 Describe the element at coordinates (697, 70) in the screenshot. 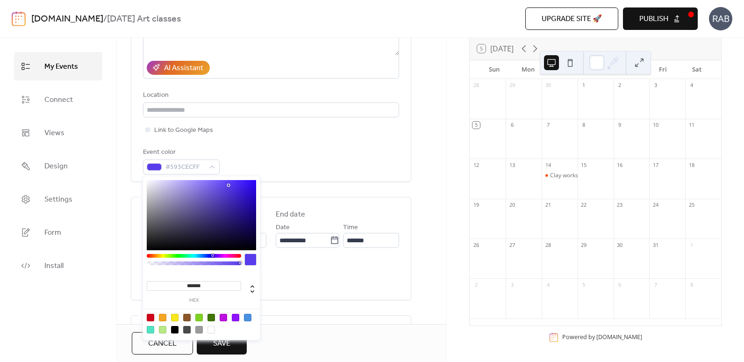

I see `div: Sat` at that location.